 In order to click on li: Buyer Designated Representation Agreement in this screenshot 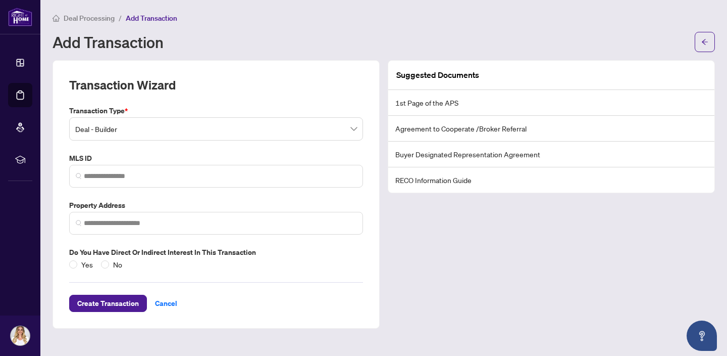, I will do `click(551, 154)`.